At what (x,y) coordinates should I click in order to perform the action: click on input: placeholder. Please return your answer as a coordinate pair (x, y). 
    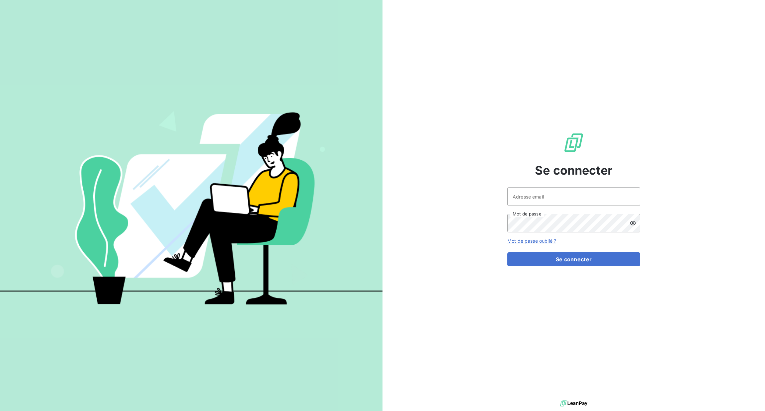
    Looking at the image, I should click on (574, 197).